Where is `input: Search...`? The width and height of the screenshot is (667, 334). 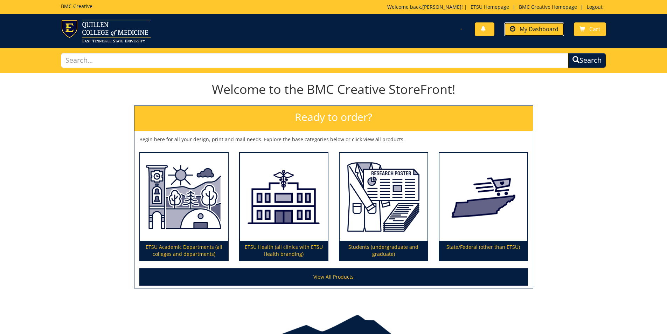
input: Search... is located at coordinates (315, 60).